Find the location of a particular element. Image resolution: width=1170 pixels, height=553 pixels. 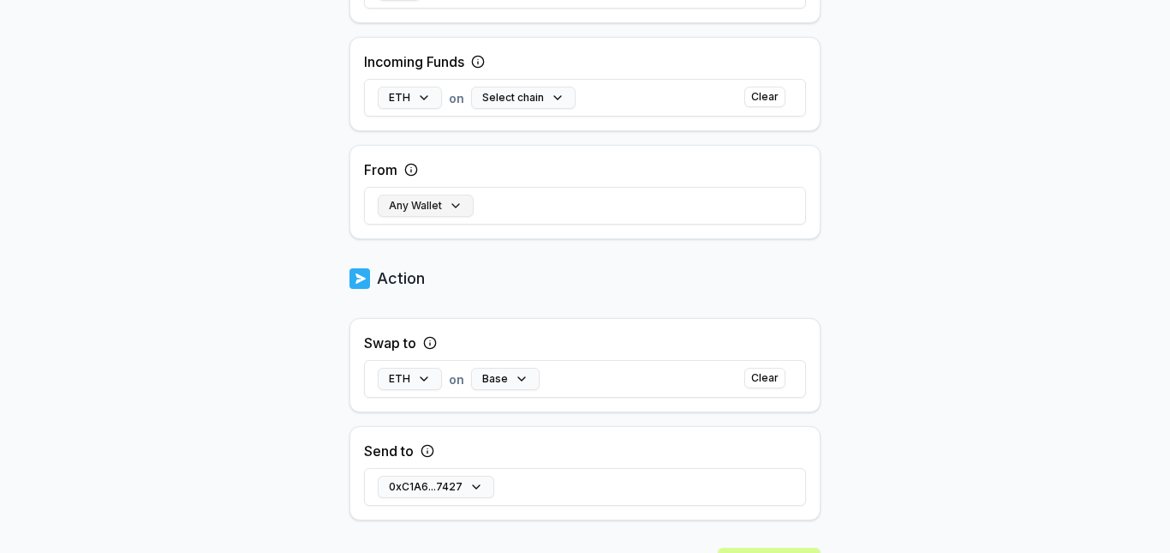

img: logo is located at coordinates (360, 278).